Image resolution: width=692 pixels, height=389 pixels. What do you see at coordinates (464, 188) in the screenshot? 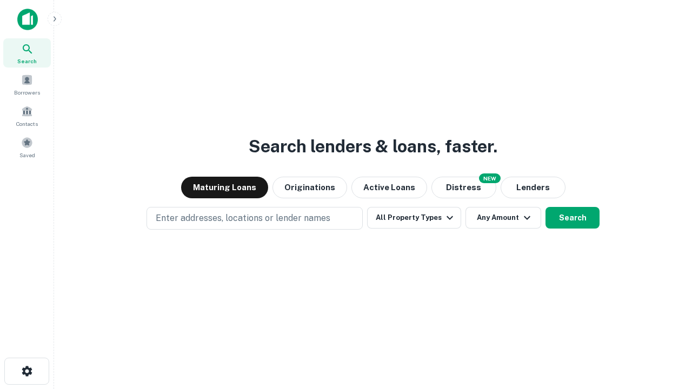
I see `button: Search distressed loans with lien and other non-mortgage details.` at bounding box center [464, 188].